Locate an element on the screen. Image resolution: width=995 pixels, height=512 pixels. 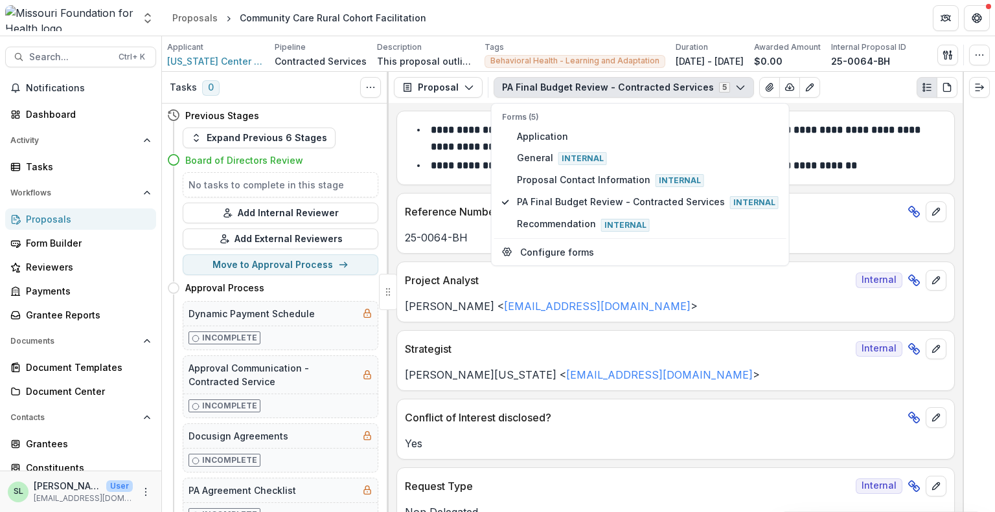
h5: Approval Communication - Contracted Service is located at coordinates (273, 375).